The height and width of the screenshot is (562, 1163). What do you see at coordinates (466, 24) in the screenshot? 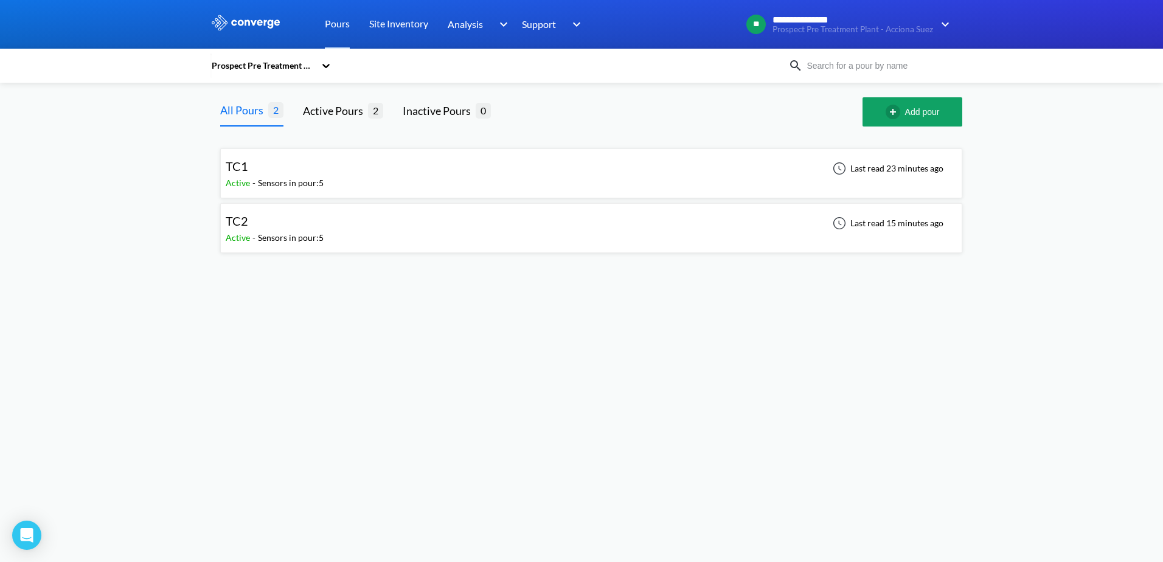
I see `span: Analysis` at bounding box center [466, 24].